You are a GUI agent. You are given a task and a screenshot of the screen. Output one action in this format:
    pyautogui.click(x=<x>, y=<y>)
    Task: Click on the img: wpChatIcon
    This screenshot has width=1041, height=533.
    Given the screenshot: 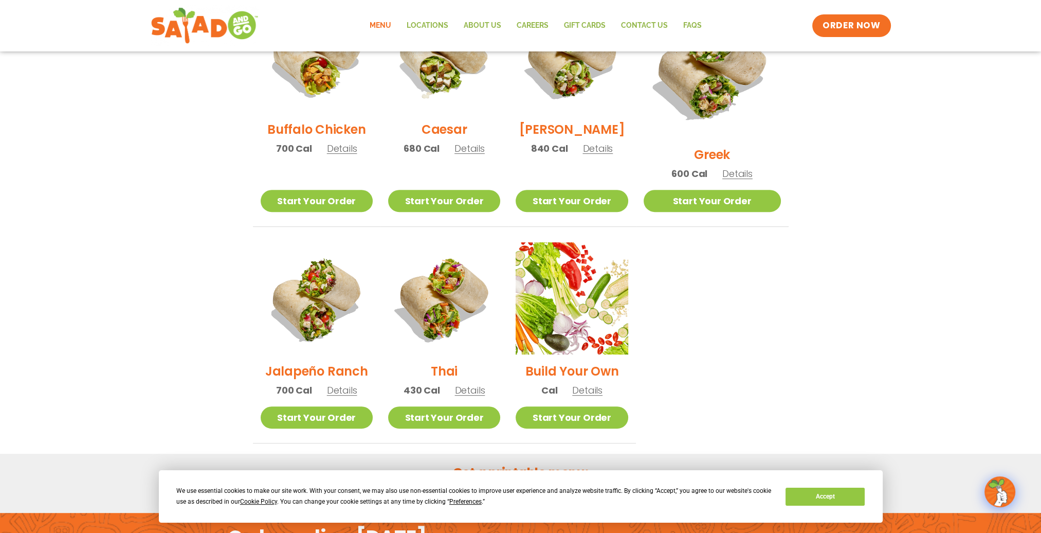 What is the action you would take?
    pyautogui.click(x=1000, y=492)
    